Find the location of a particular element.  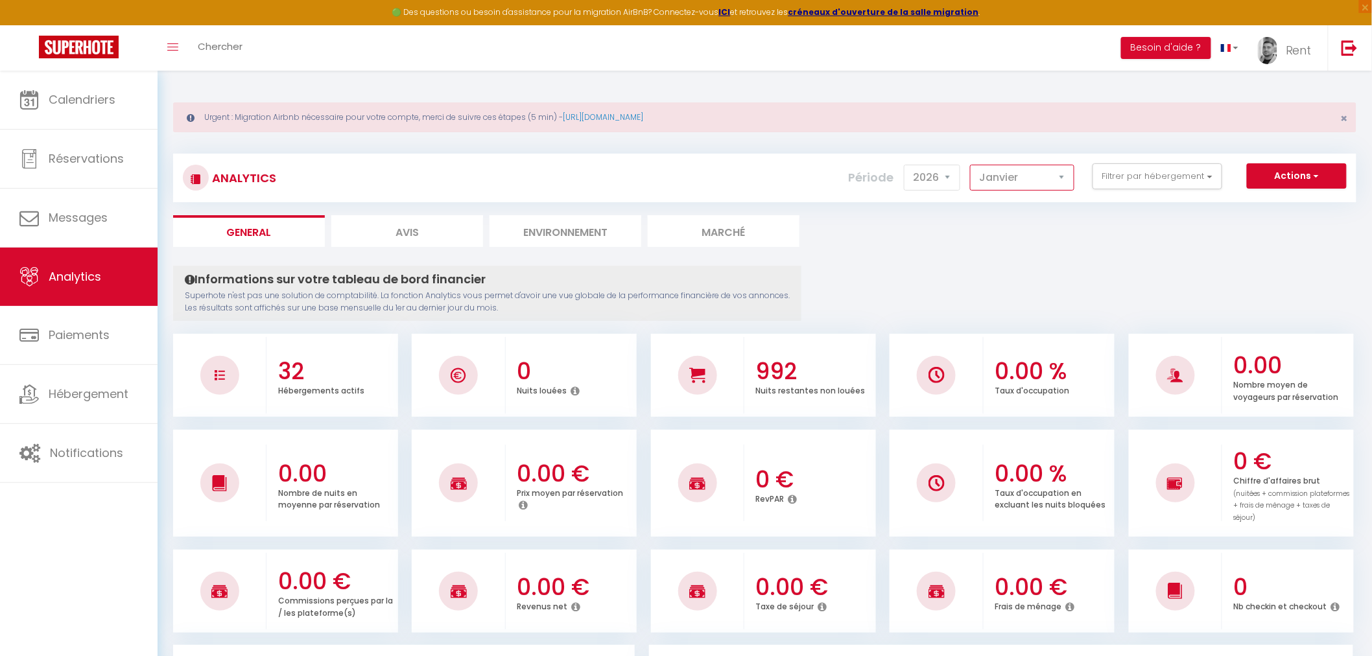

p: Taux d'occupation is located at coordinates (1032, 389).